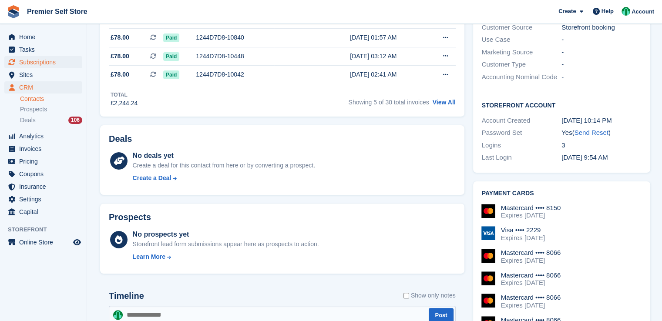 Image resolution: width=662 pixels, height=321 pixels. I want to click on span: Tasks, so click(45, 50).